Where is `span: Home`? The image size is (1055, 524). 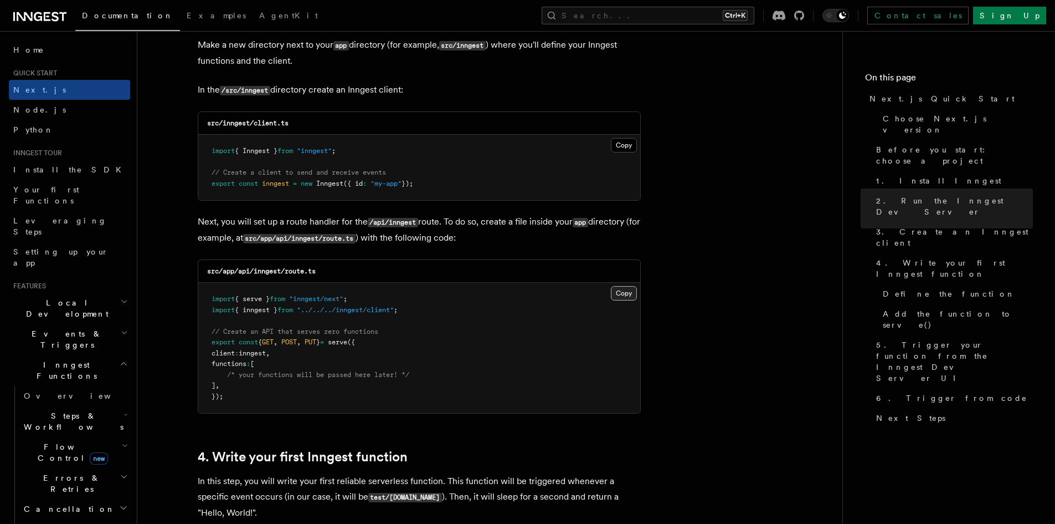
span: Home is located at coordinates (29, 50).